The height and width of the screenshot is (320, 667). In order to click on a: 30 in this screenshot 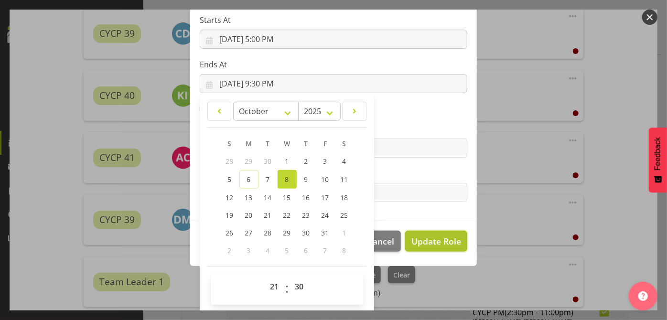, I will do `click(306, 233)`.